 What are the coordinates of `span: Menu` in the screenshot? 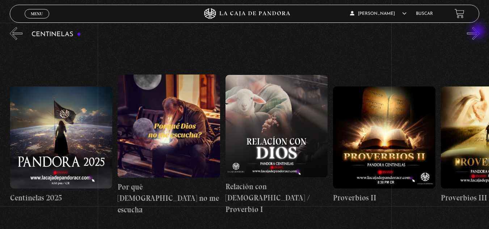 It's located at (37, 14).